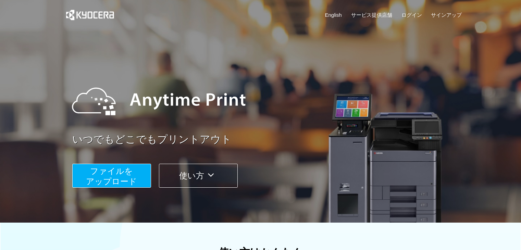  I want to click on button: ファイルを​​アップロード, so click(112, 176).